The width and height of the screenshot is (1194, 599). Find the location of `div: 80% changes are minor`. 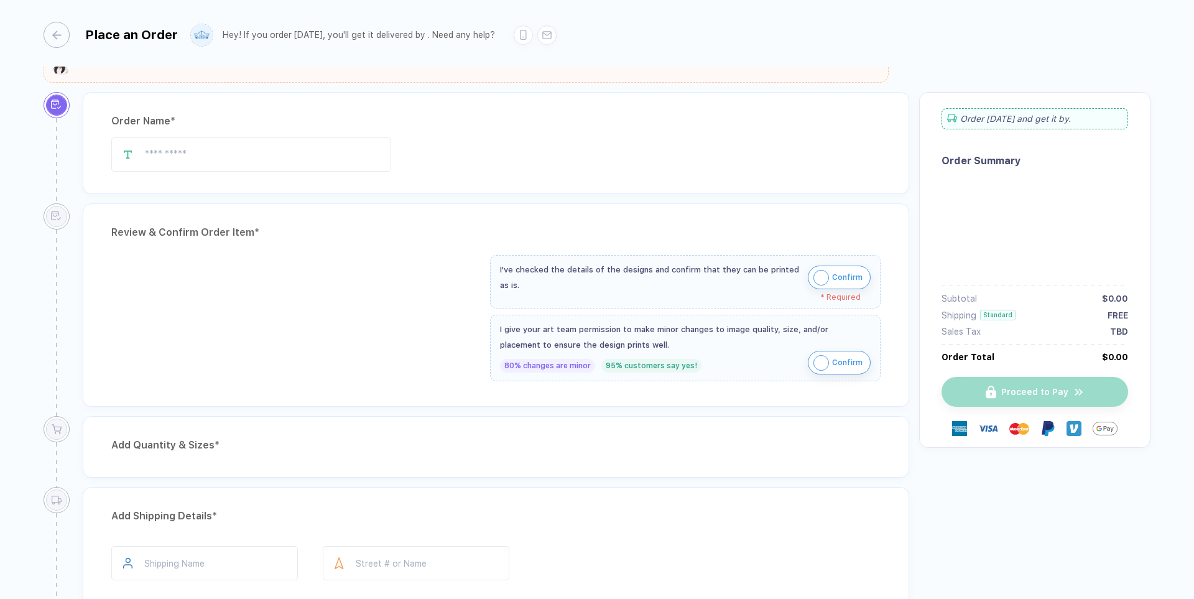

div: 80% changes are minor is located at coordinates (547, 366).